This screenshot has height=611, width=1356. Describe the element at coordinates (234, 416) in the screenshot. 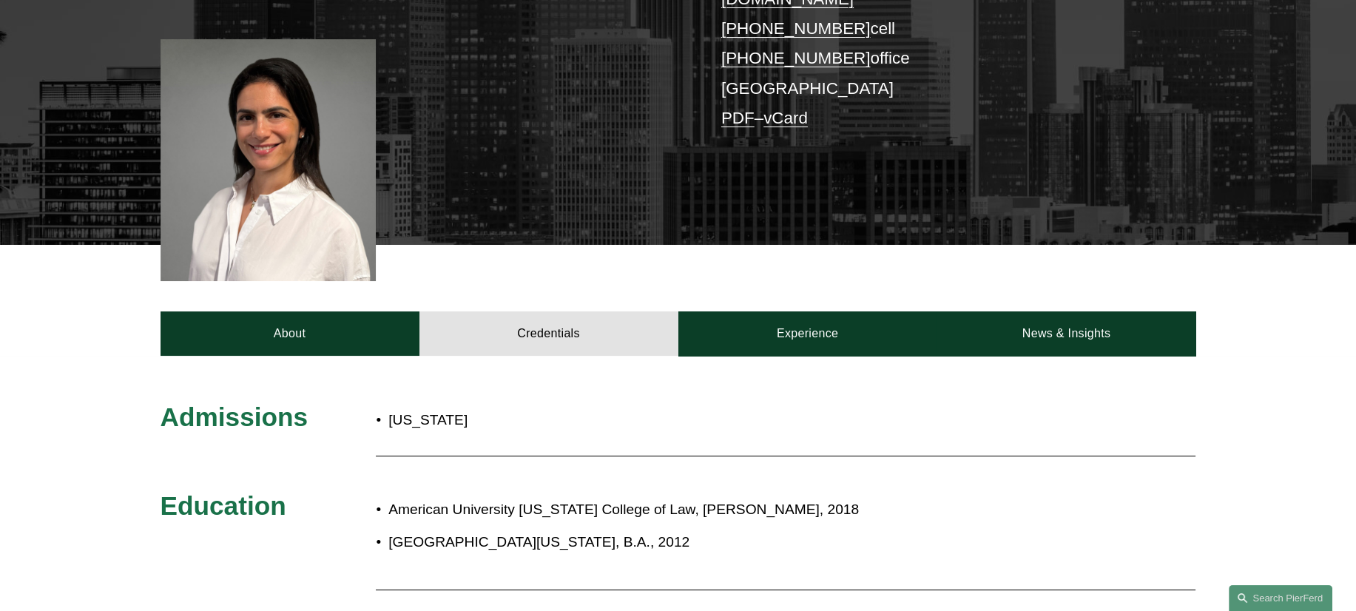

I see `span: Admissions` at that location.